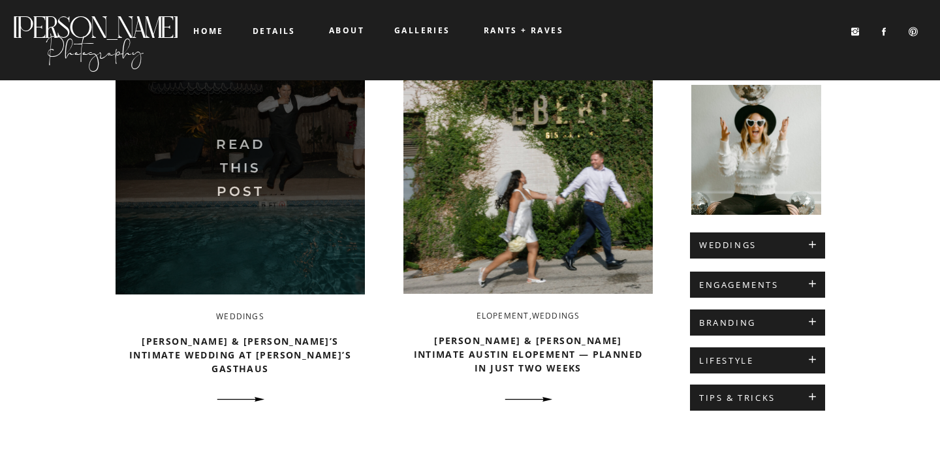 The height and width of the screenshot is (474, 940). I want to click on a: galleries, so click(421, 31).